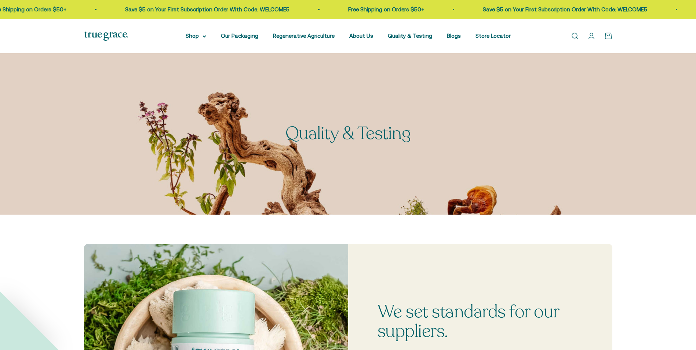  I want to click on a: Free Shipping on Orders $50+, so click(381, 9).